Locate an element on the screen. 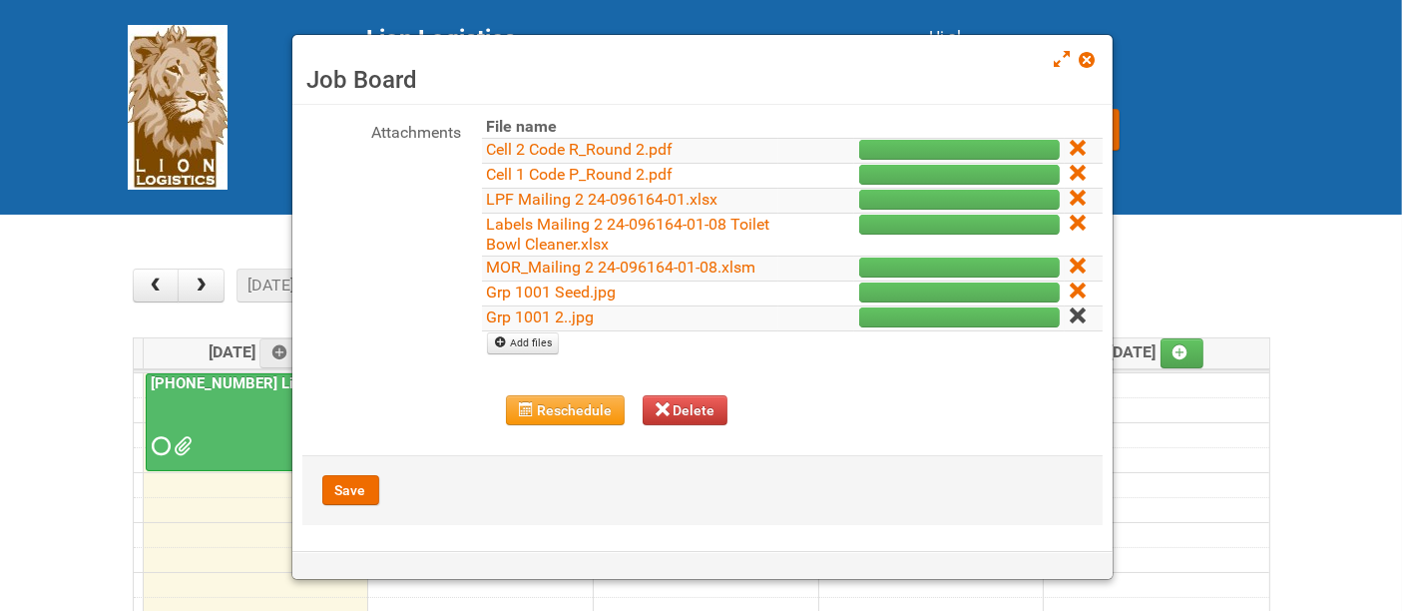 The height and width of the screenshot is (611, 1402). label: Attachments is located at coordinates (382, 130).